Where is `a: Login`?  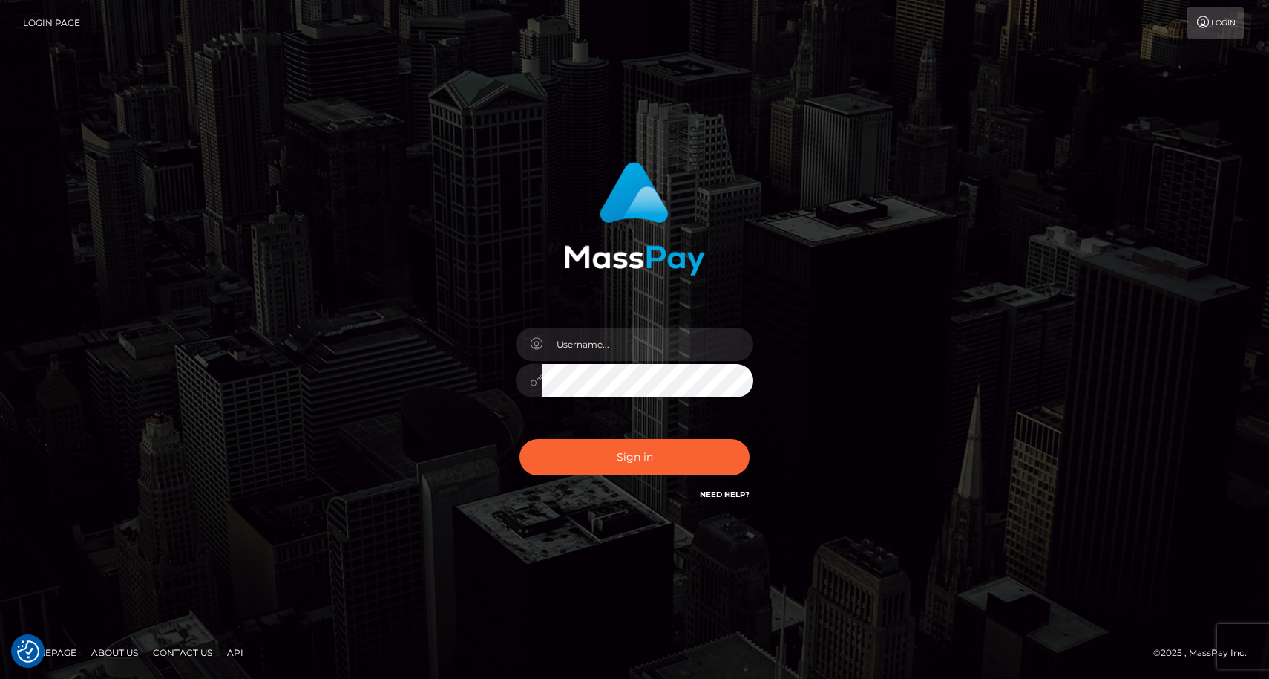 a: Login is located at coordinates (1216, 23).